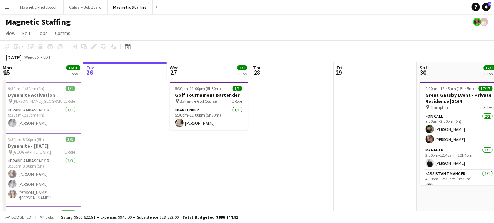  Describe the element at coordinates (90, 72) in the screenshot. I see `span: 26` at that location.